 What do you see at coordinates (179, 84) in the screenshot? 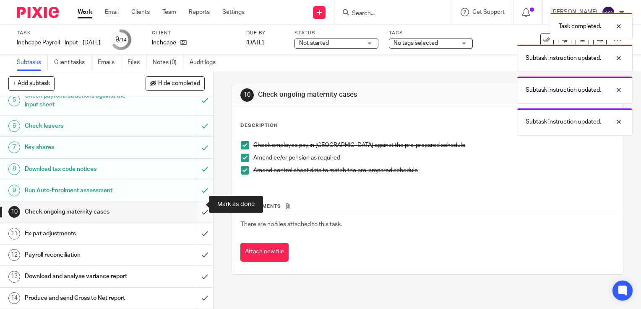
I see `span: Hide completed` at bounding box center [179, 84].